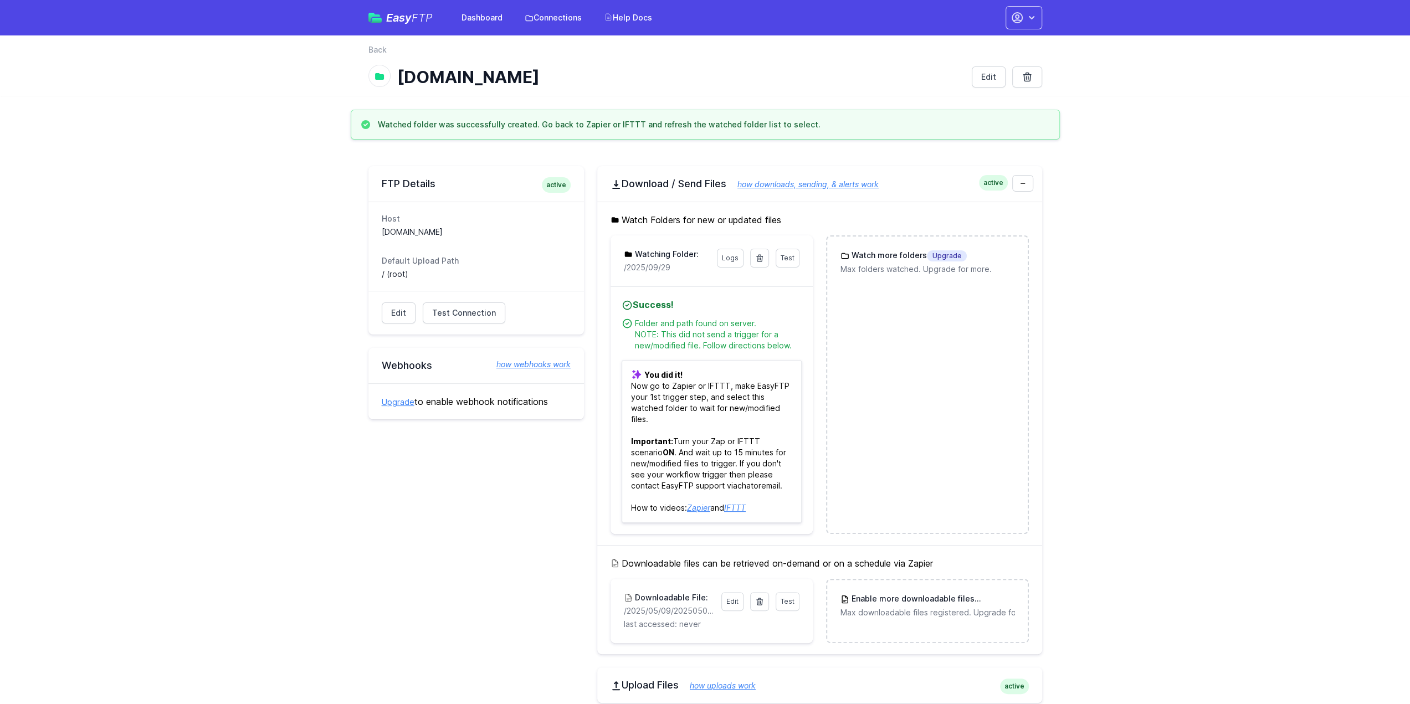 The width and height of the screenshot is (1410, 704). What do you see at coordinates (628, 18) in the screenshot?
I see `a: Help Docs` at bounding box center [628, 18].